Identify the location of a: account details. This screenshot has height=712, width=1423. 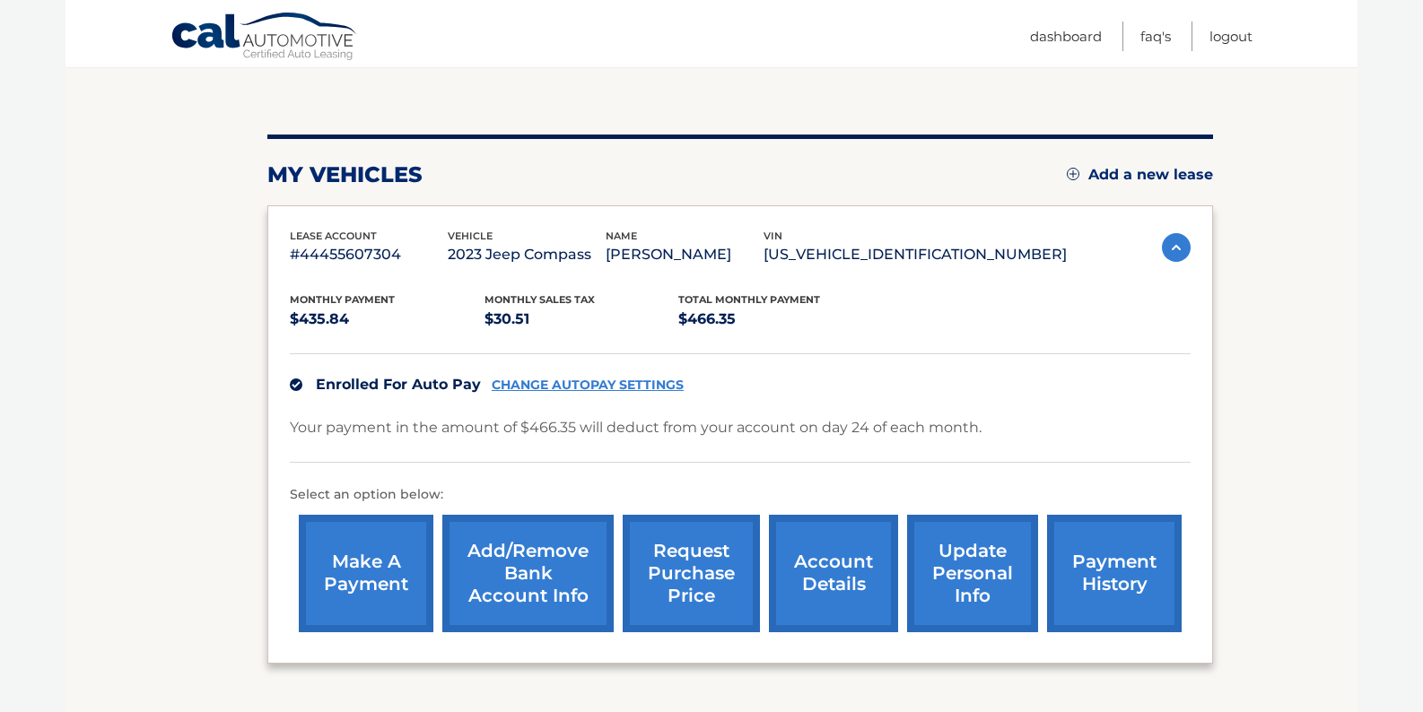
(833, 573).